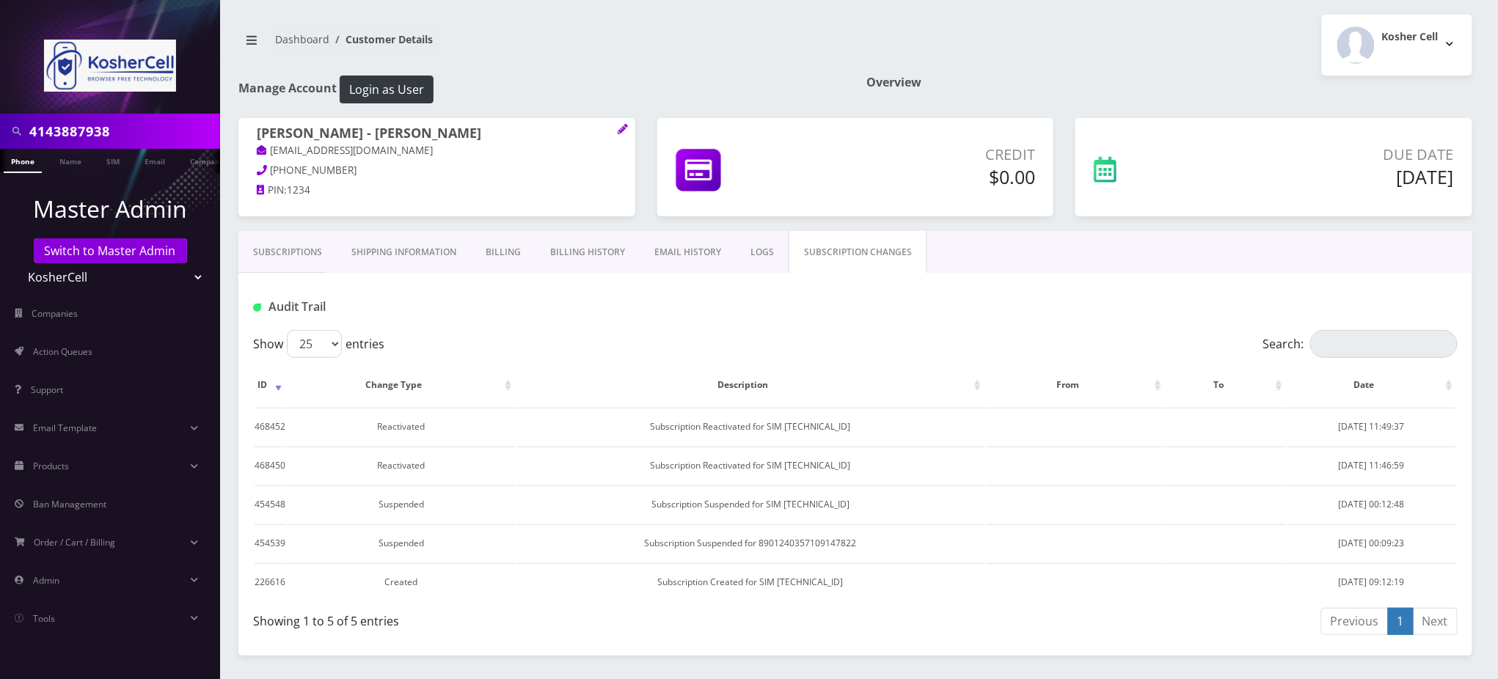 The image size is (1498, 679). I want to click on a: SIM, so click(113, 160).